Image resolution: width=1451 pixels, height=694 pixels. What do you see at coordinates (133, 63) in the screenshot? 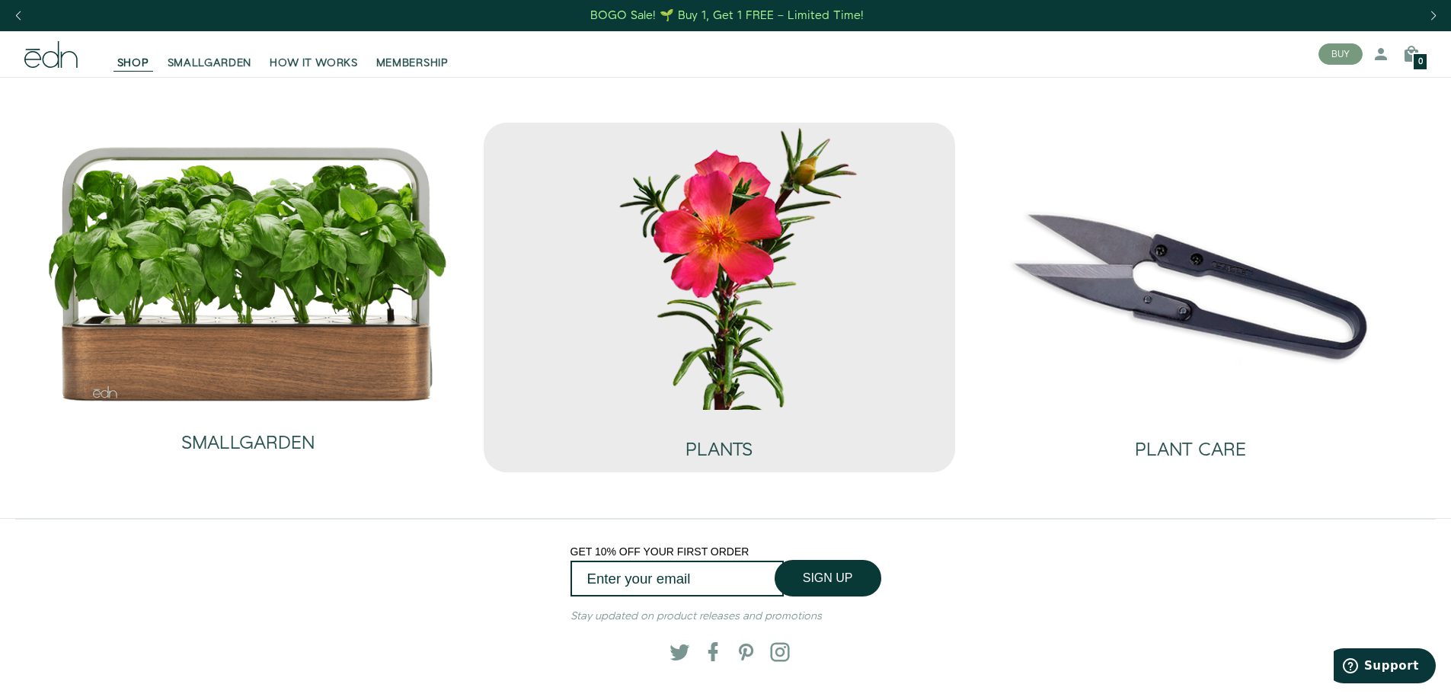
I see `span: SHOP` at bounding box center [133, 63].